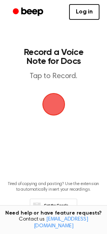 The width and height of the screenshot is (107, 234). Describe the element at coordinates (28, 12) in the screenshot. I see `a: Beep` at that location.